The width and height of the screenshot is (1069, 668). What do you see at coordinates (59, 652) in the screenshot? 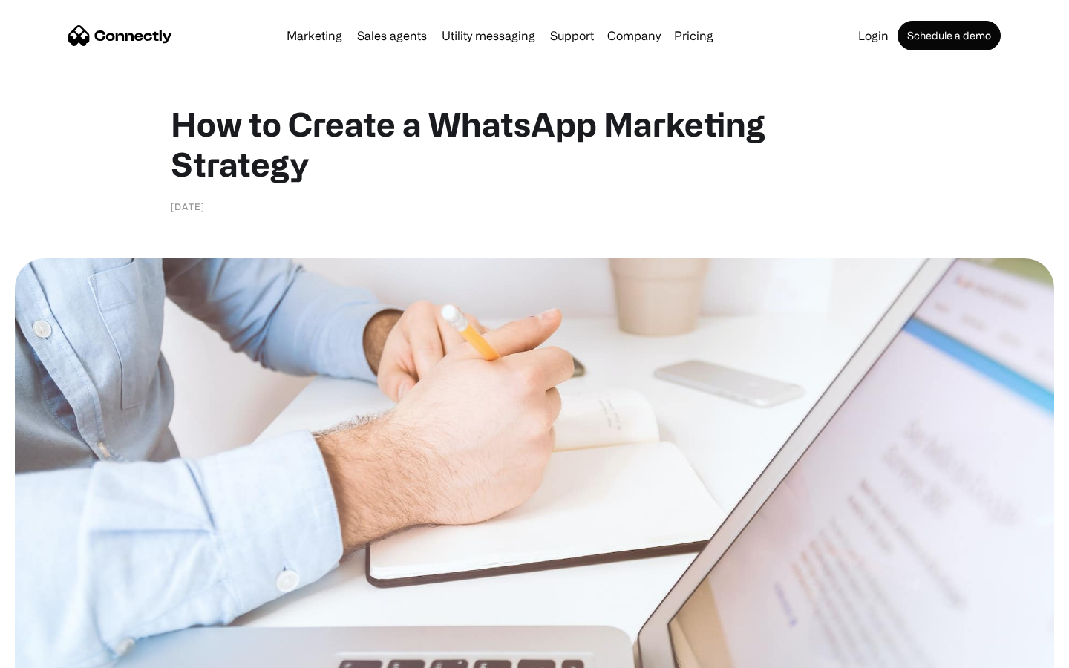
I see `ul: Language list` at bounding box center [59, 652].